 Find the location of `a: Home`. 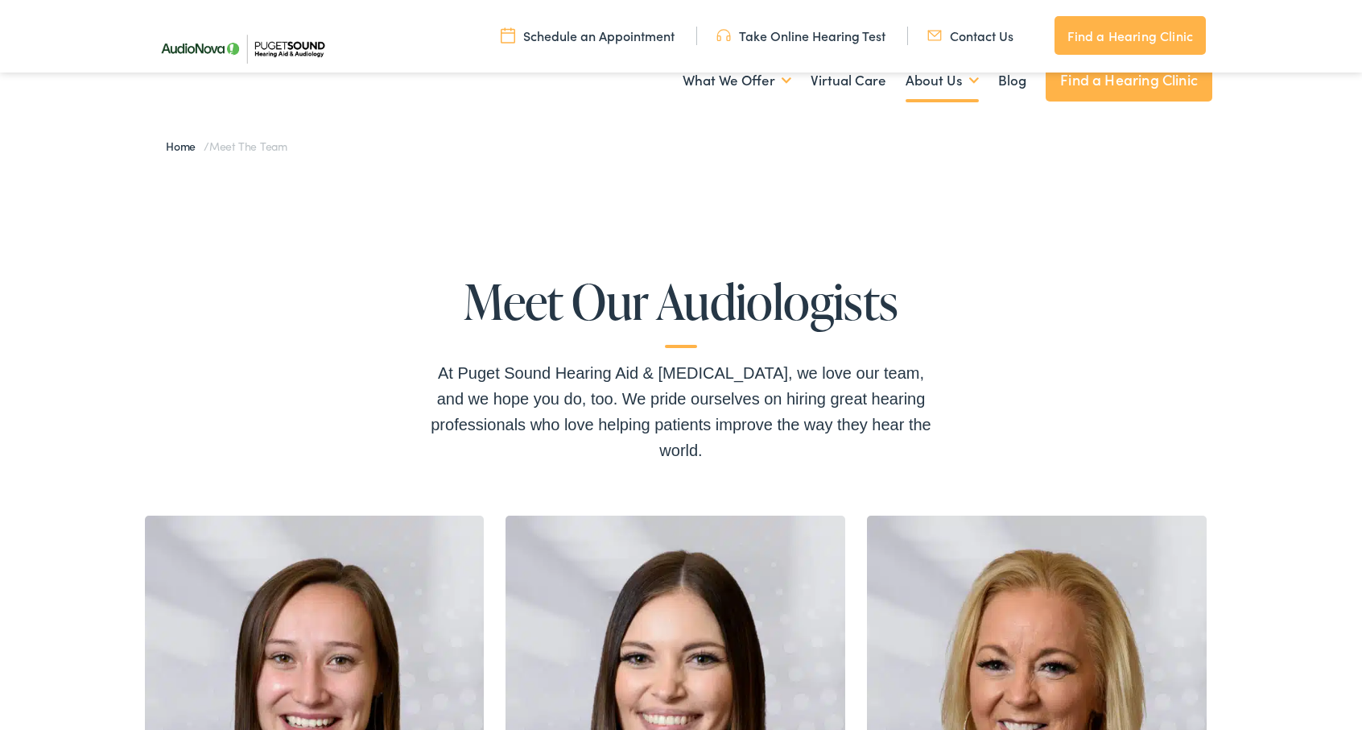

a: Home is located at coordinates (184, 146).